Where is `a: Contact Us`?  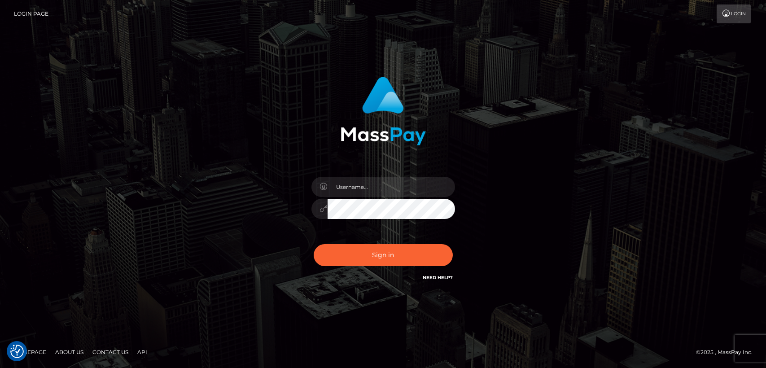 a: Contact Us is located at coordinates (110, 352).